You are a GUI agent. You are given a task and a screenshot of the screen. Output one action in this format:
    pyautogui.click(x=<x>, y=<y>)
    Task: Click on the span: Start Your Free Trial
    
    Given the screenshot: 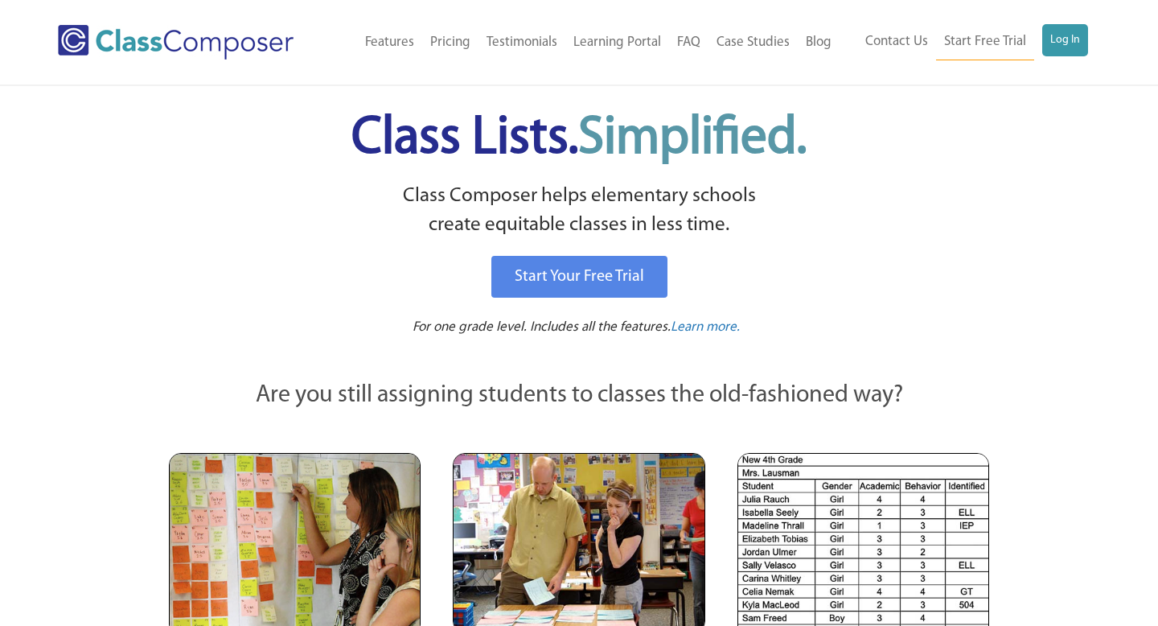 What is the action you would take?
    pyautogui.click(x=579, y=277)
    